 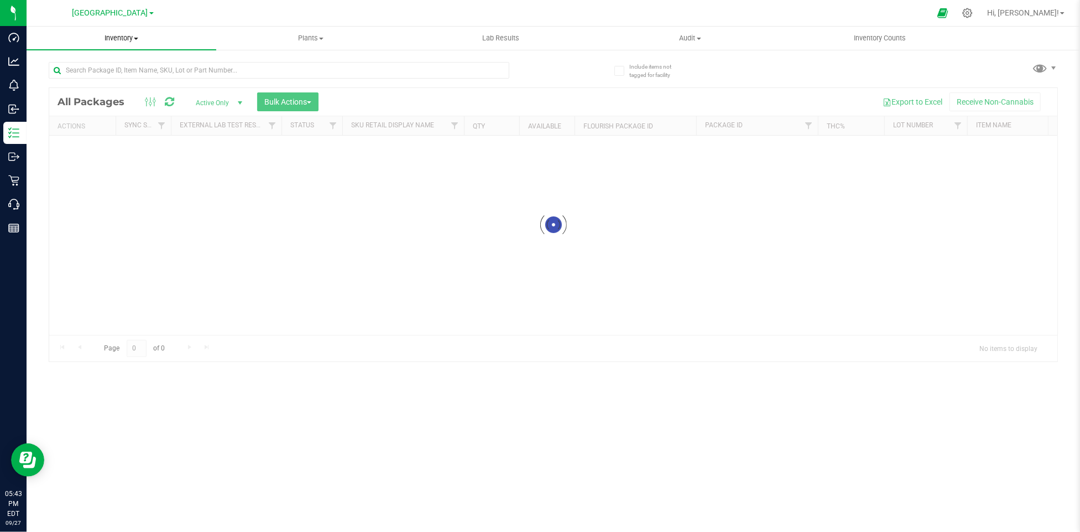 I want to click on inline-svg: Dashboard, so click(x=14, y=38).